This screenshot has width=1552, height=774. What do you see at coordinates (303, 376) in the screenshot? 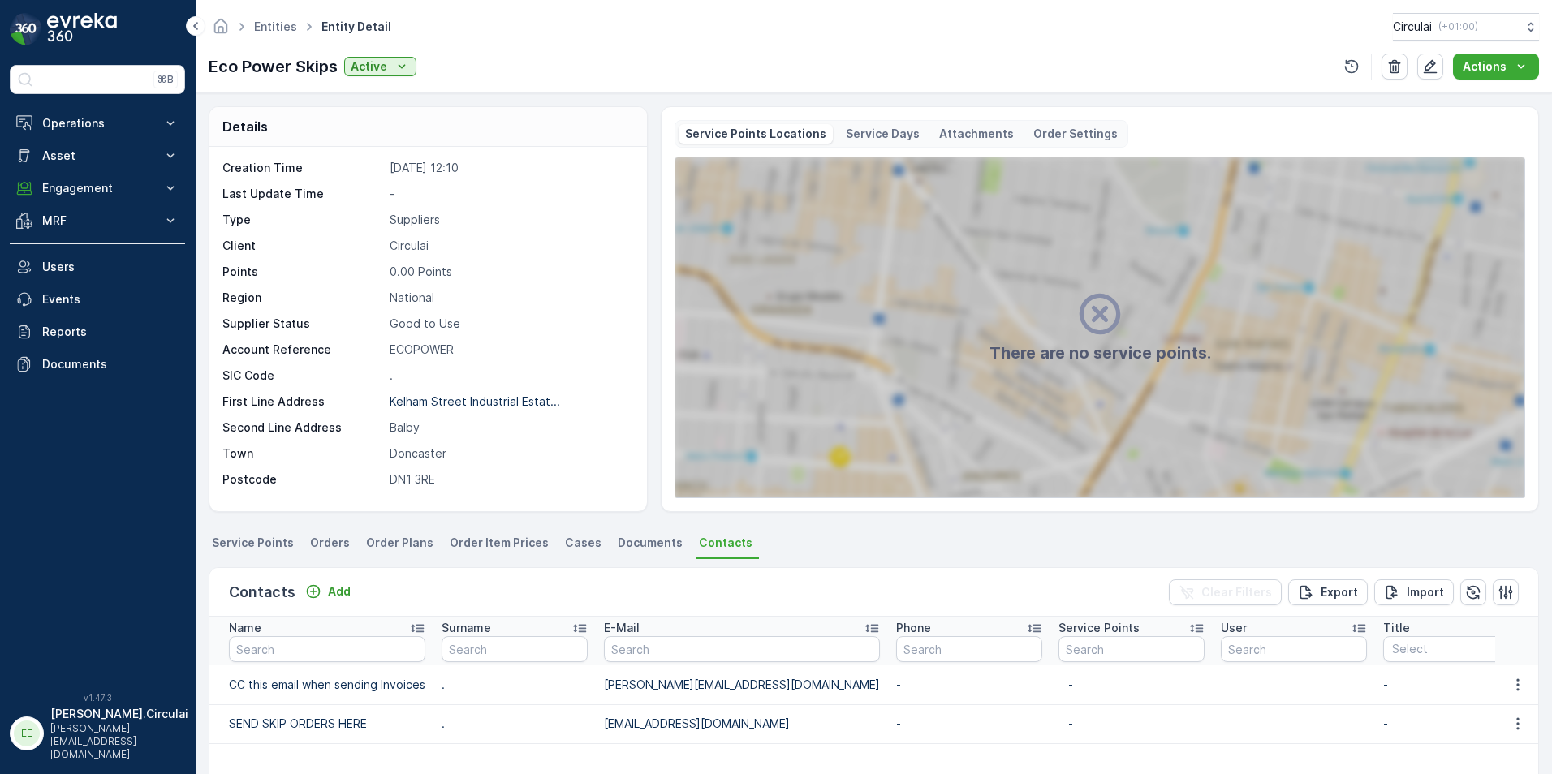
I see `p: SIC Code` at bounding box center [303, 376].